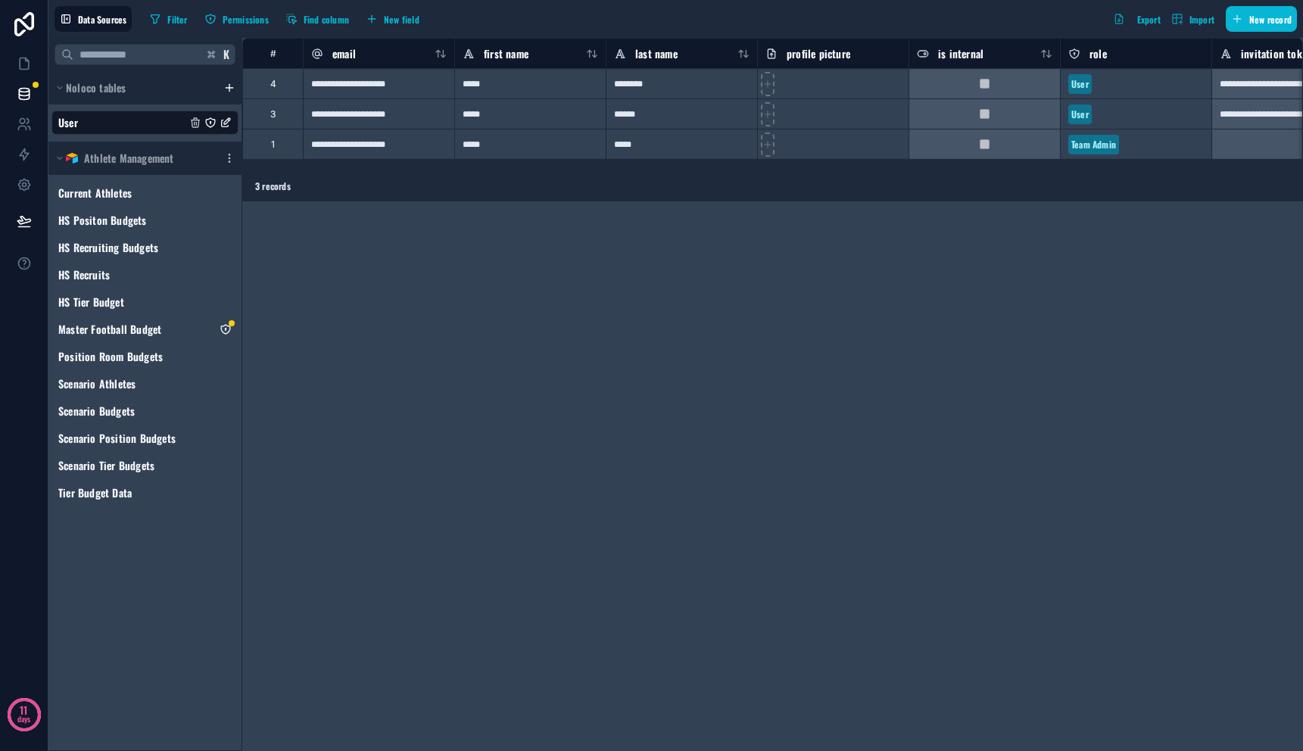 This screenshot has height=751, width=1303. I want to click on span: last name, so click(656, 54).